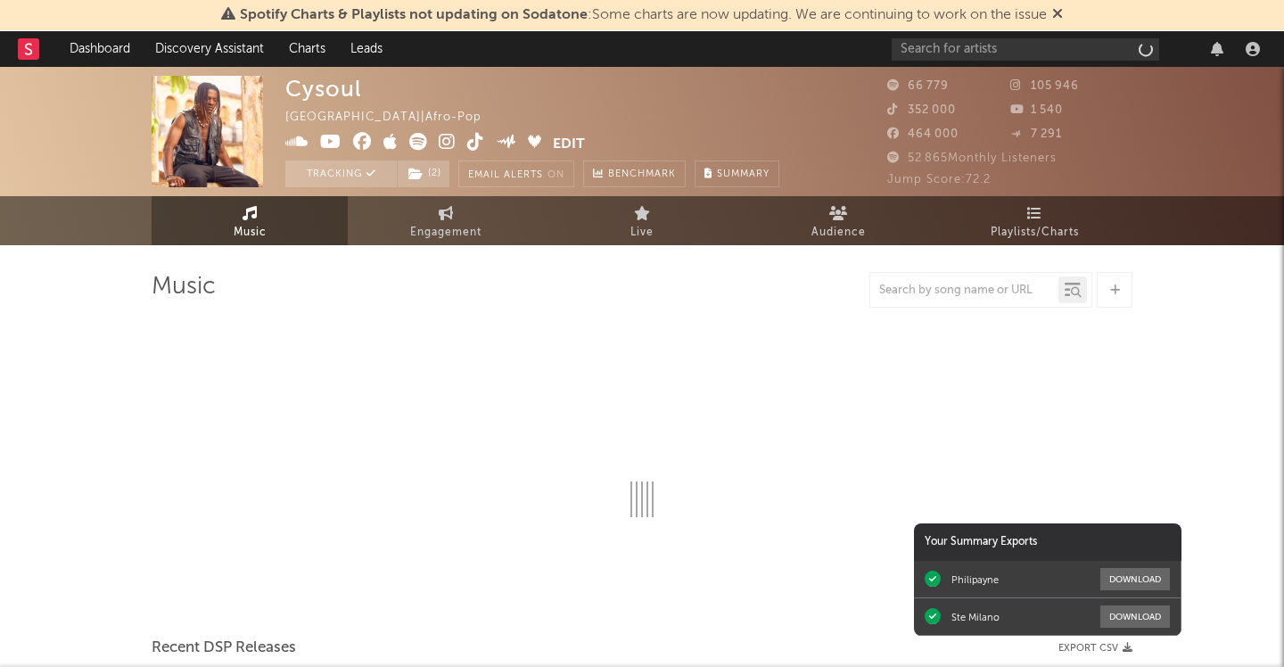 The height and width of the screenshot is (667, 1284). Describe the element at coordinates (555, 175) in the screenshot. I see `em: On` at that location.